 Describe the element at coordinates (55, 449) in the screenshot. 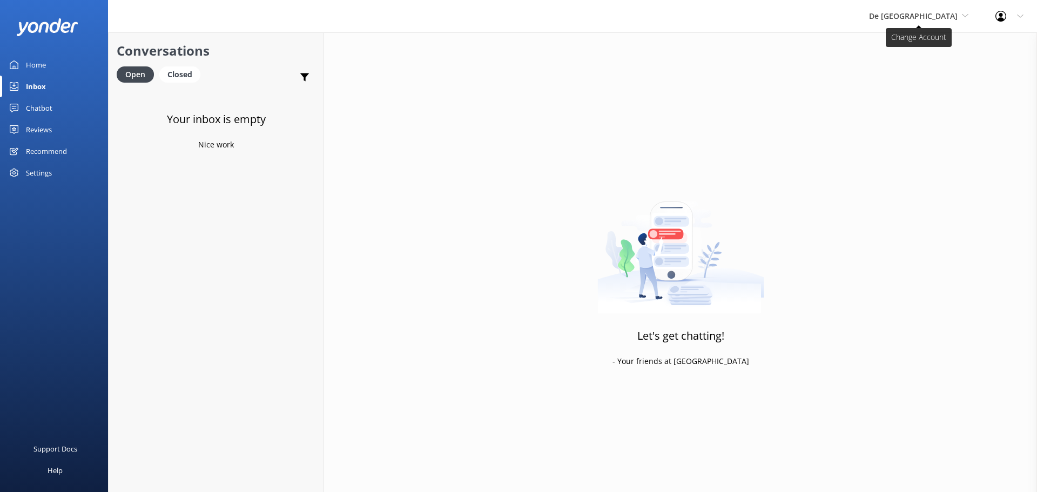

I see `div: Support Docs` at that location.